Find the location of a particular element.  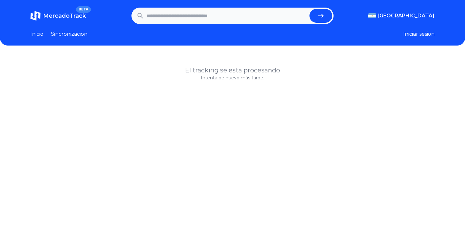

h1: El tracking se esta procesando is located at coordinates (233, 70).